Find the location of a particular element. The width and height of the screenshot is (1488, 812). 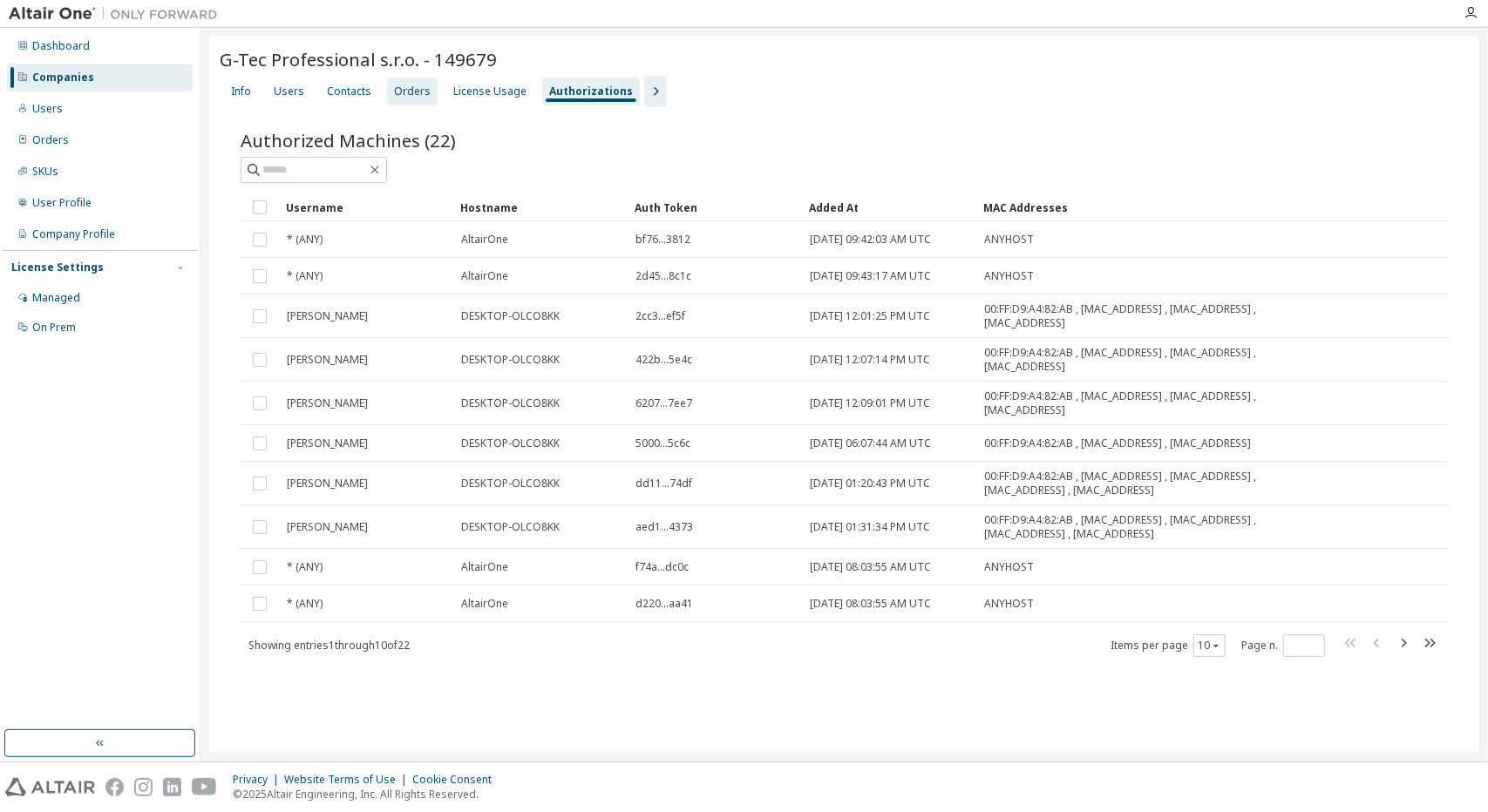

span: Page n. is located at coordinates (1283, 645).